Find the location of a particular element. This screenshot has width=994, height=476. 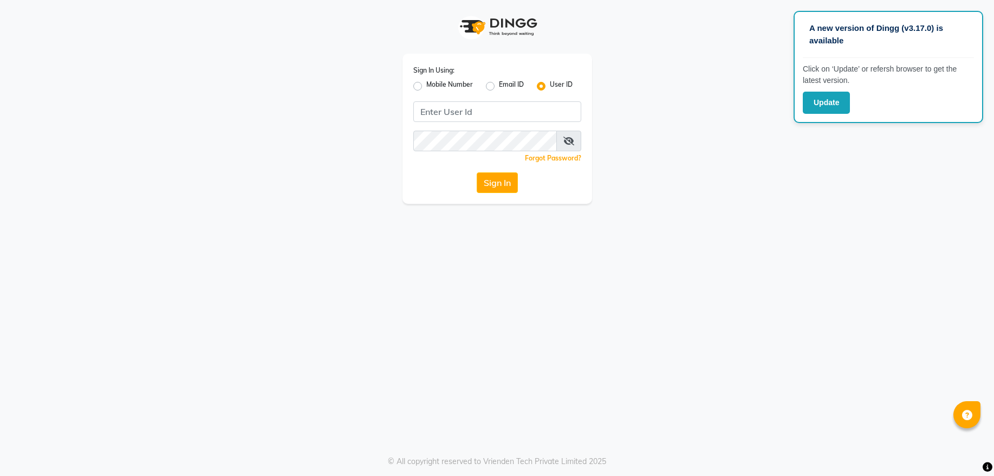

p: Click on ‘Update’ or refersh browser to get the latest version. is located at coordinates (889, 75).